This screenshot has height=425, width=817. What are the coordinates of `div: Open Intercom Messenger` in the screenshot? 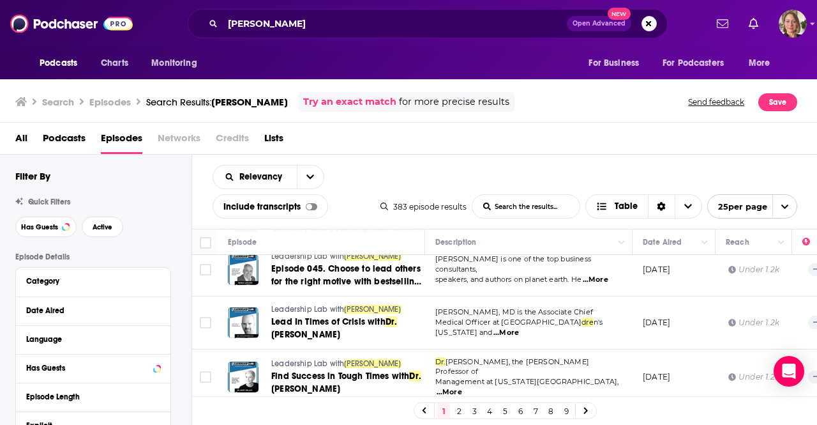 It's located at (789, 371).